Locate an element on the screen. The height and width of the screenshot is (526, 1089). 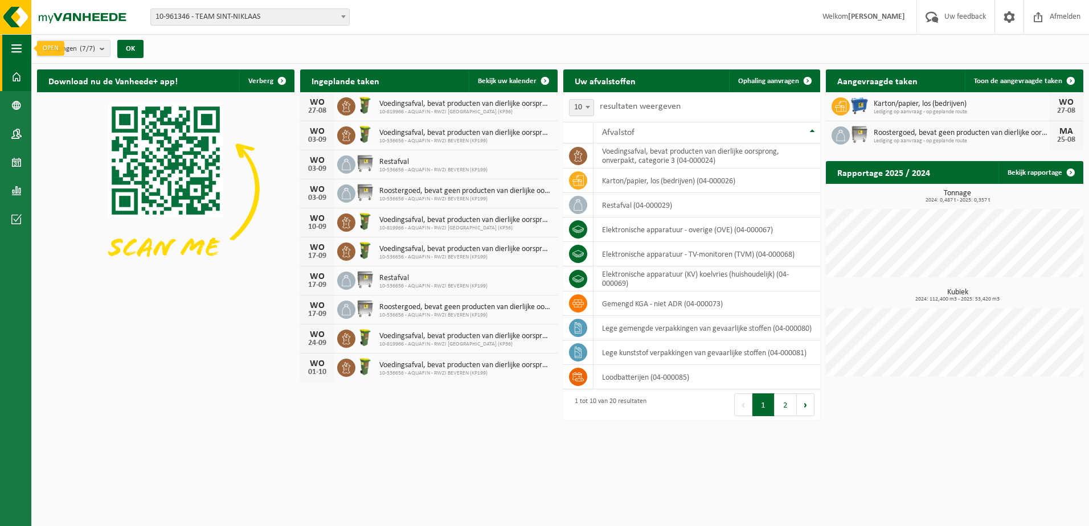
span: 2024: 112,400 m3 - 2025: 53,420 m3 is located at coordinates (958, 300).